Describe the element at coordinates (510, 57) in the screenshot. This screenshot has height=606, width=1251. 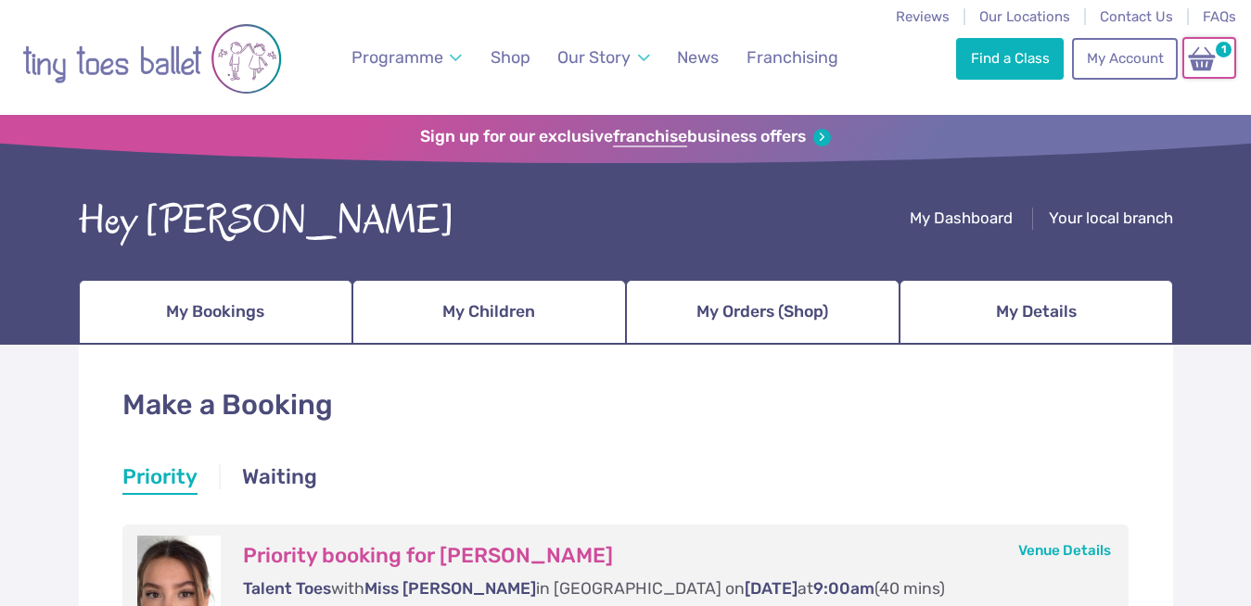
I see `a: Shop` at that location.